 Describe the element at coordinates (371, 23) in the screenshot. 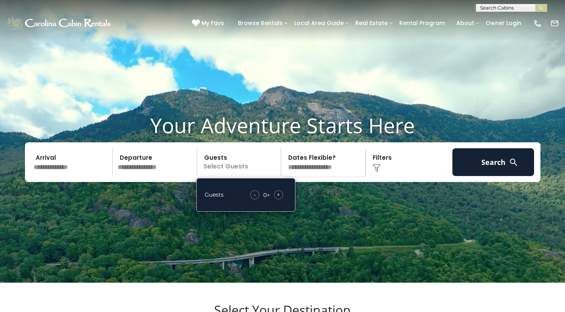

I see `a: Real Estate` at that location.